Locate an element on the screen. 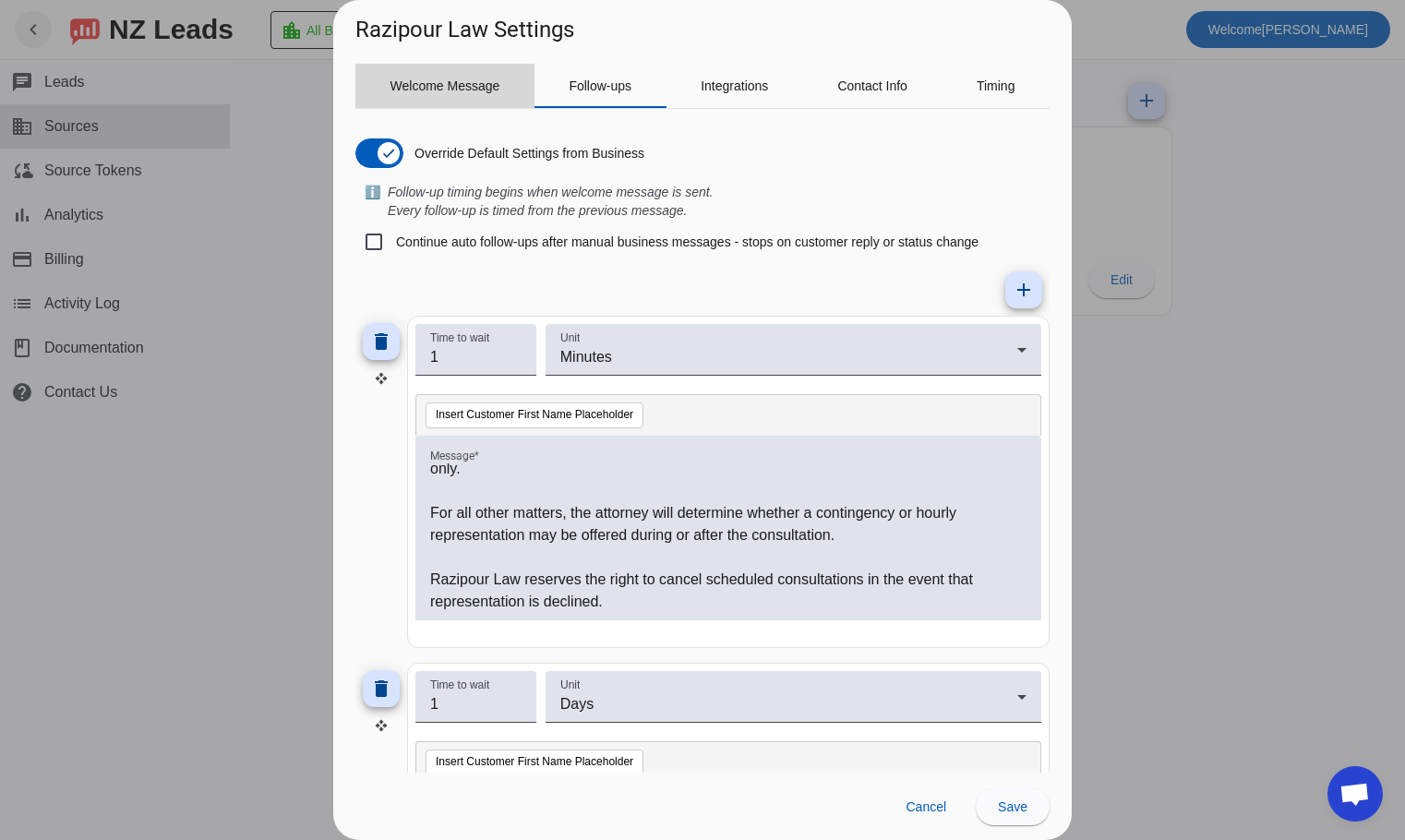 Image resolution: width=1405 pixels, height=840 pixels. span: ℹ️ is located at coordinates (372, 201).